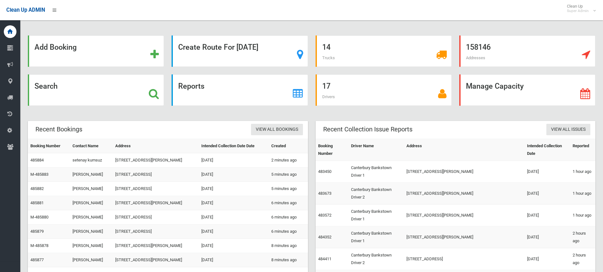  What do you see at coordinates (328, 58) in the screenshot?
I see `span: Trucks` at bounding box center [328, 58].